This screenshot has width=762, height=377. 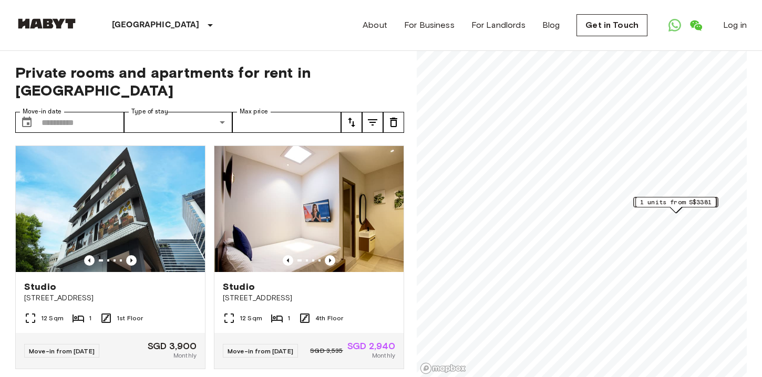 I want to click on a: About, so click(x=375, y=25).